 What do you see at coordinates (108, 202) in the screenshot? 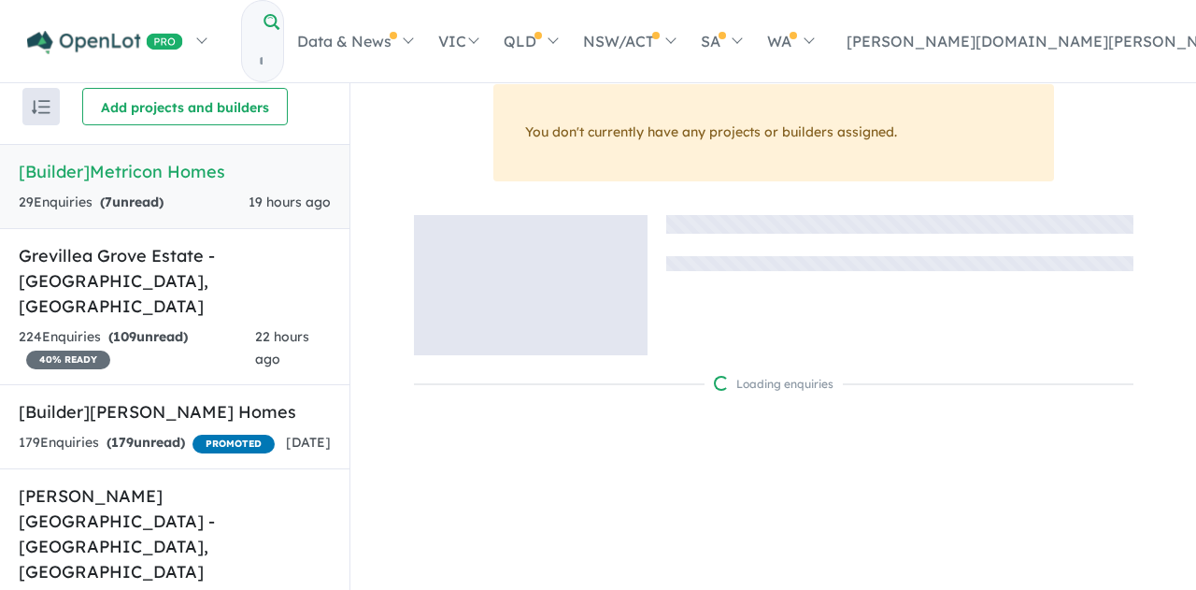
I see `span: 7` at bounding box center [108, 202].